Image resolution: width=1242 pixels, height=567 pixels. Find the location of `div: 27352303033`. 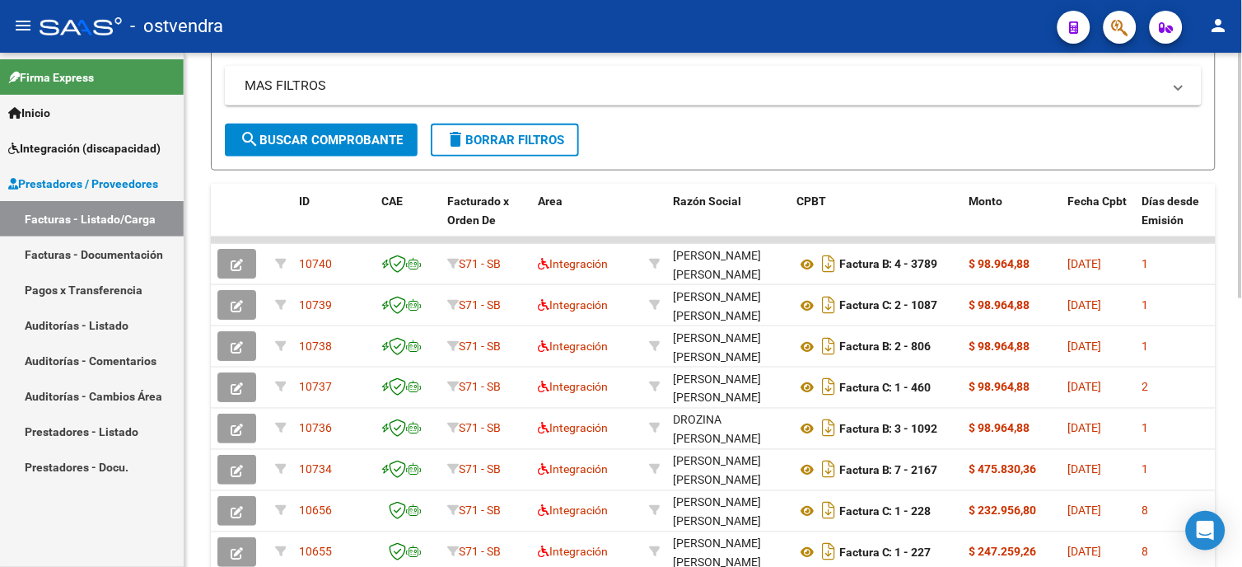

div: 27352303033 is located at coordinates (728, 305).